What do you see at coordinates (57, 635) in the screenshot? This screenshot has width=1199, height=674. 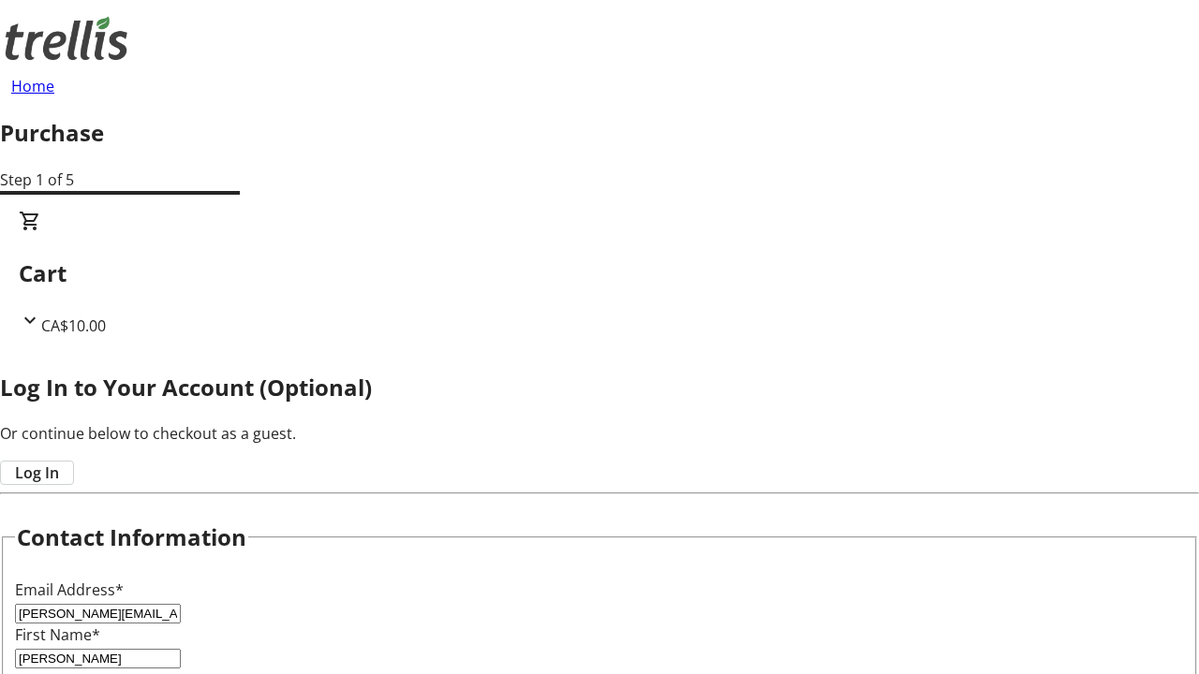 I see `label: First Name*` at bounding box center [57, 635].